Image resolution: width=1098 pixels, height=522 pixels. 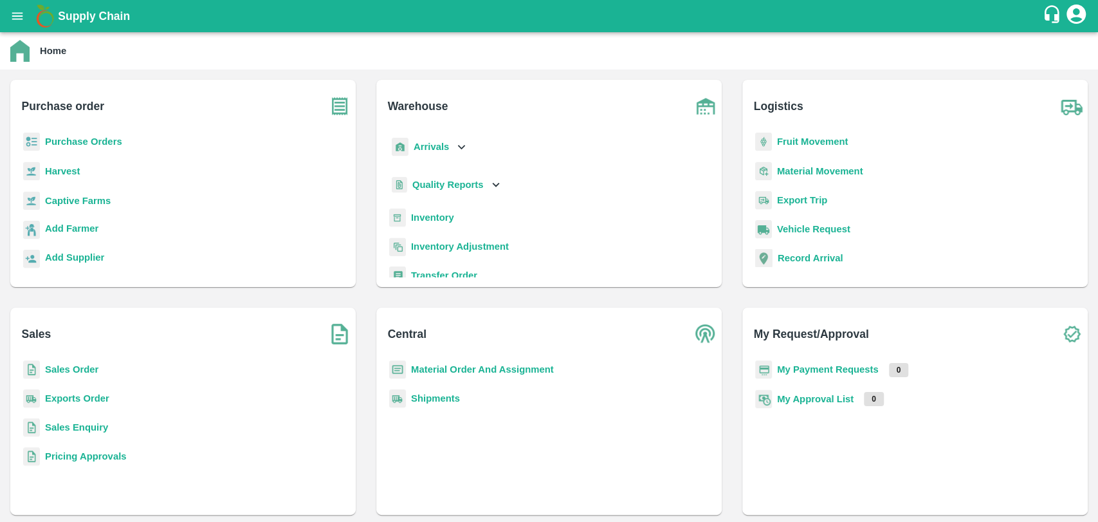 What do you see at coordinates (550, 16) in the screenshot?
I see `a: Supply Chain` at bounding box center [550, 16].